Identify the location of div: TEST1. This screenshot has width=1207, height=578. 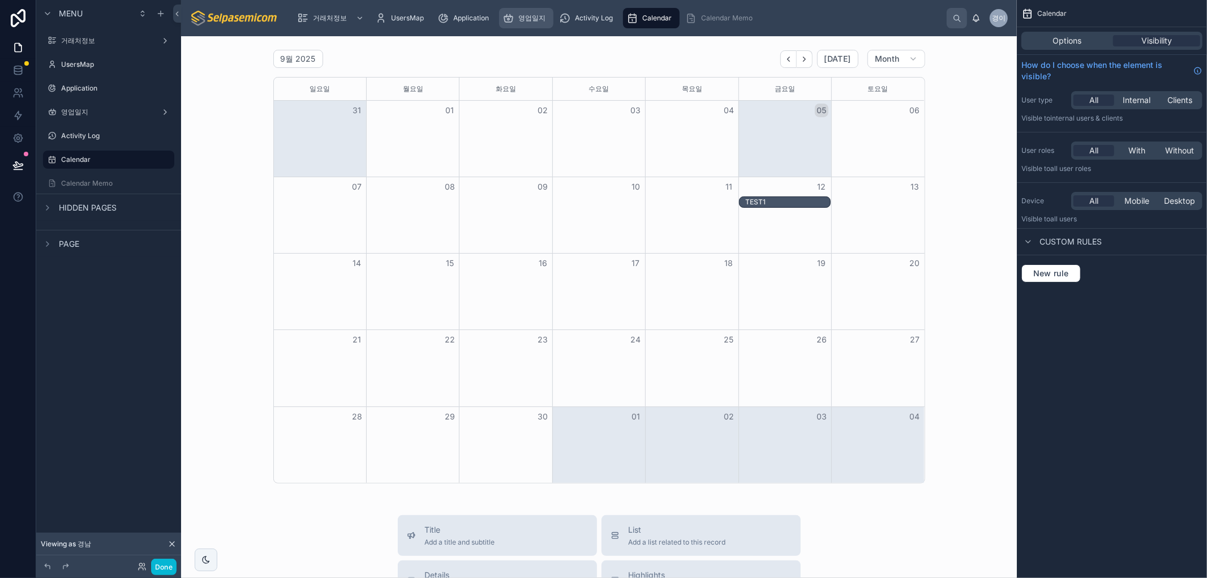
(788, 202).